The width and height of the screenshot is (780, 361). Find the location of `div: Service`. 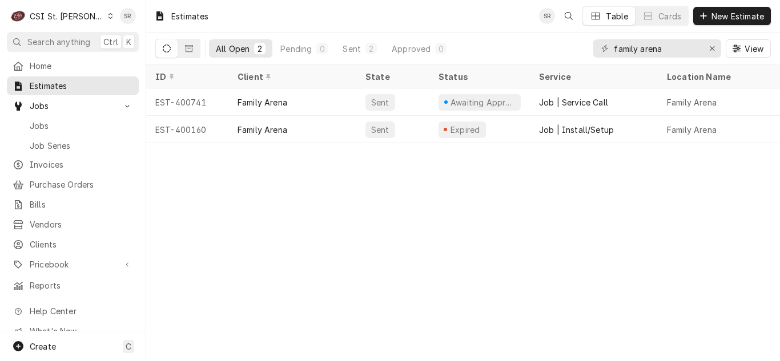

div: Service is located at coordinates (592, 76).